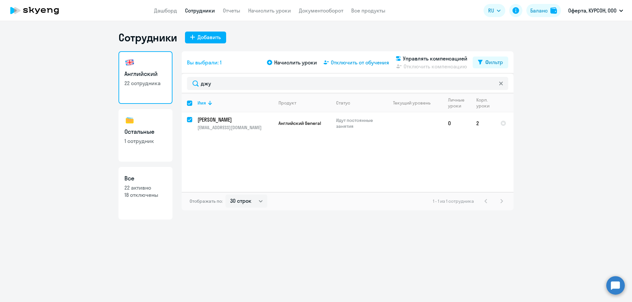 Image resolution: width=632 pixels, height=302 pixels. What do you see at coordinates (145, 179) in the screenshot?
I see `h3: Все` at bounding box center [145, 179].